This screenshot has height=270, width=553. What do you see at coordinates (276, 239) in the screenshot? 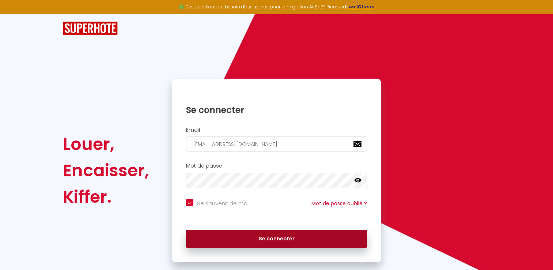
I see `button: Se connecter` at bounding box center [276, 239].